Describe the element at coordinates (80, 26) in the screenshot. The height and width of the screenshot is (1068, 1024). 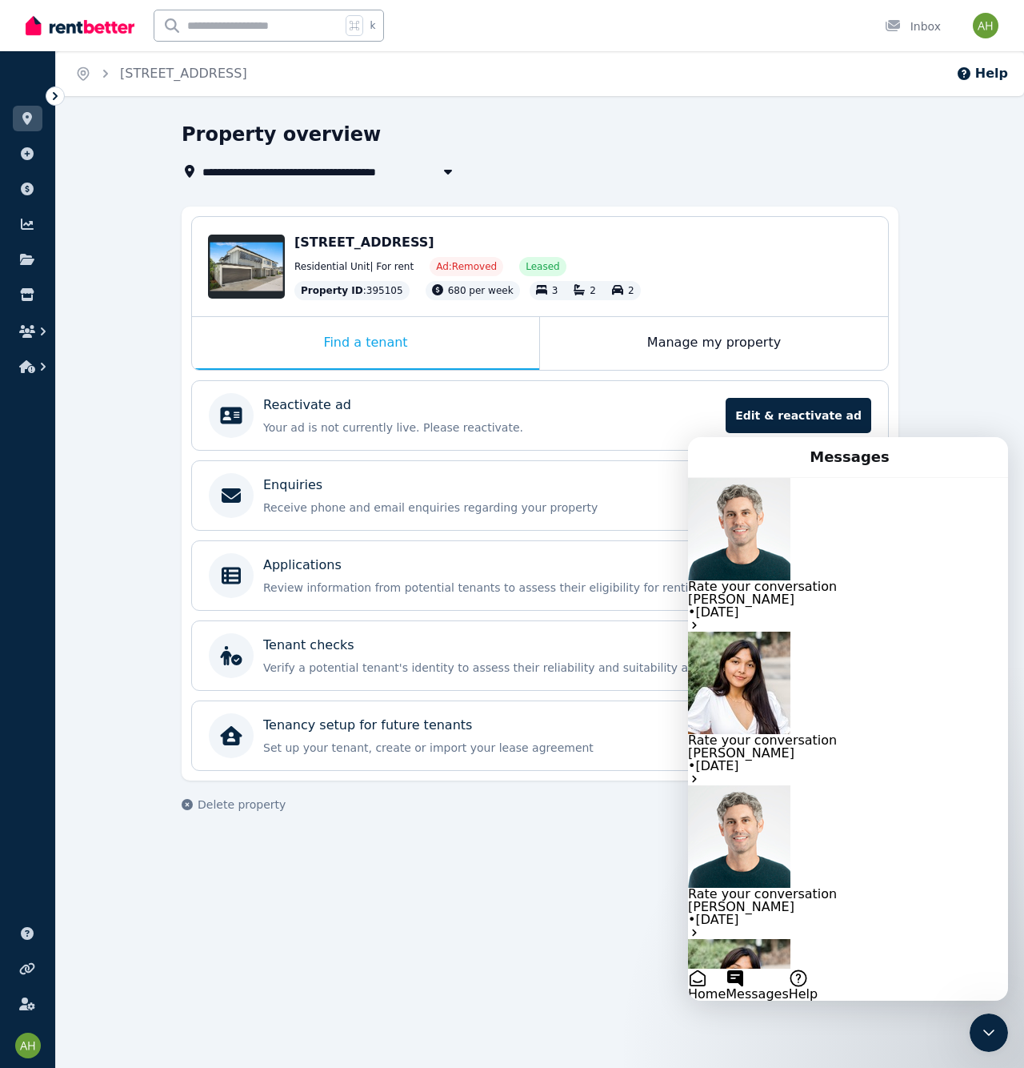
I see `img: RentBetter` at that location.